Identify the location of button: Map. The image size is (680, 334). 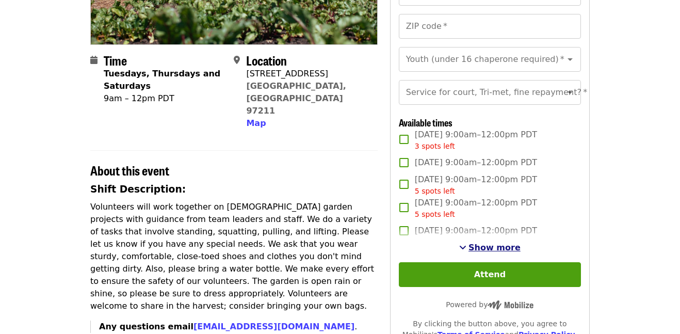
(256, 123).